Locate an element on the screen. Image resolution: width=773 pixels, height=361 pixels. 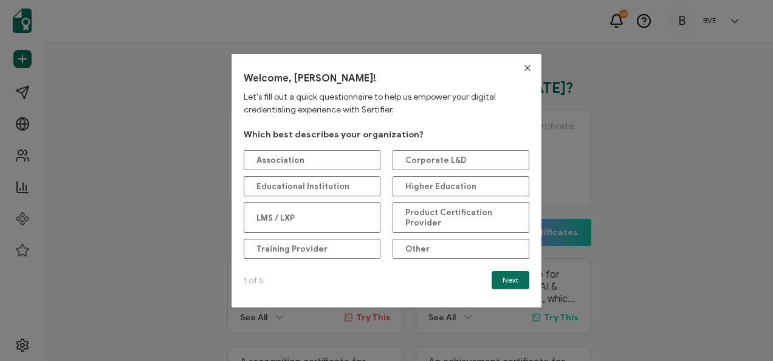
span: Higher Education is located at coordinates (440, 186).